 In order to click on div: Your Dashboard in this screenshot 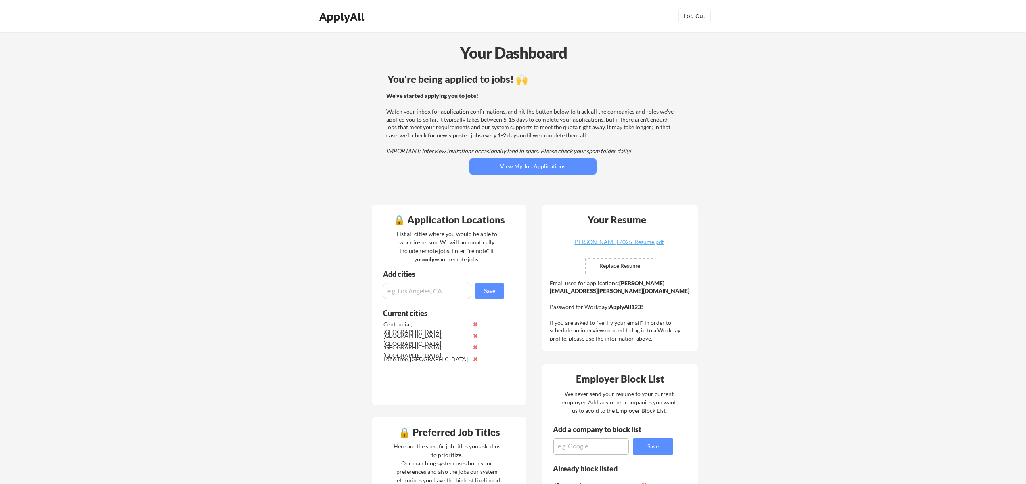, I will do `click(514, 52)`.